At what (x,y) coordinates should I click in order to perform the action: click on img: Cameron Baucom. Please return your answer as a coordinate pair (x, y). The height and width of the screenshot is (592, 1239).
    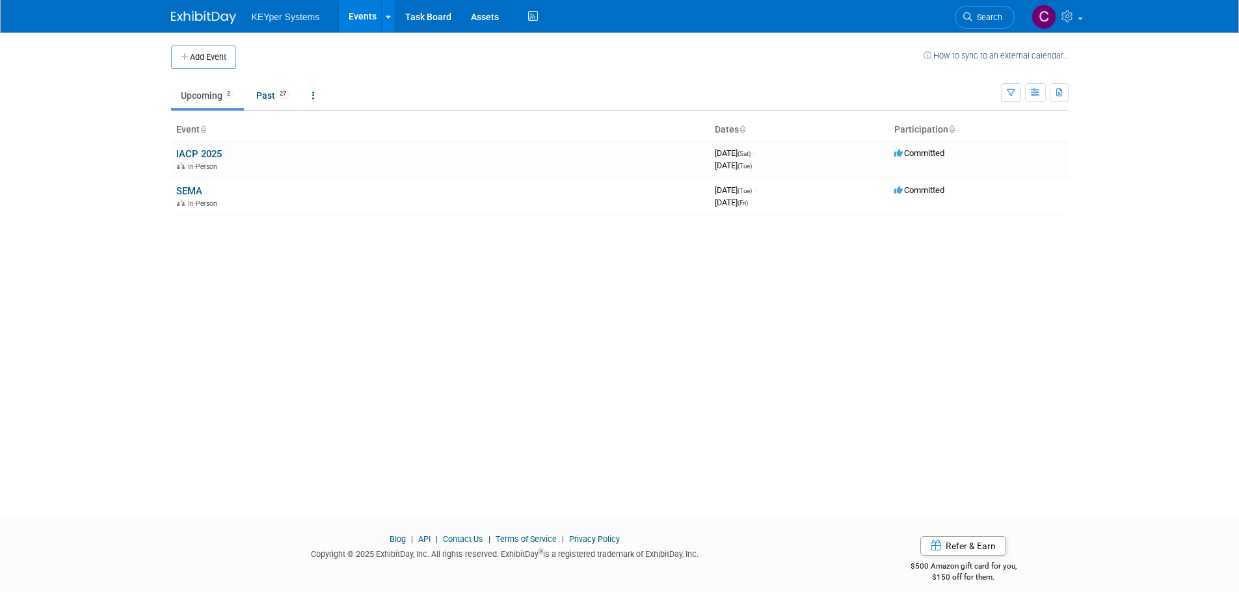
    Looking at the image, I should click on (1044, 17).